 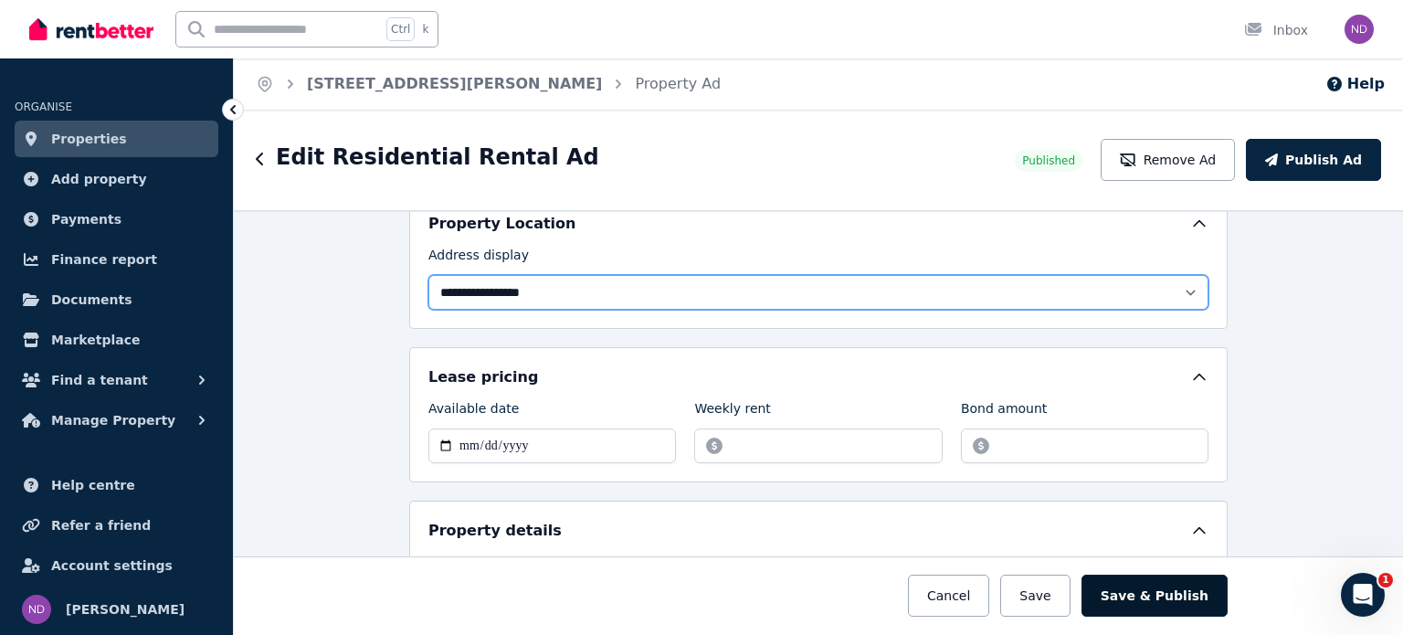 I want to click on h5: Lease pricing, so click(x=483, y=377).